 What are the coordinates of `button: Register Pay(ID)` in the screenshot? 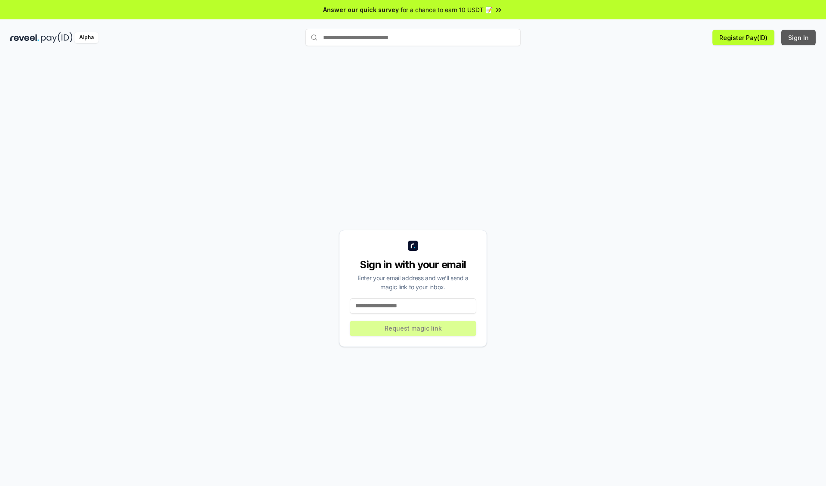 It's located at (744, 37).